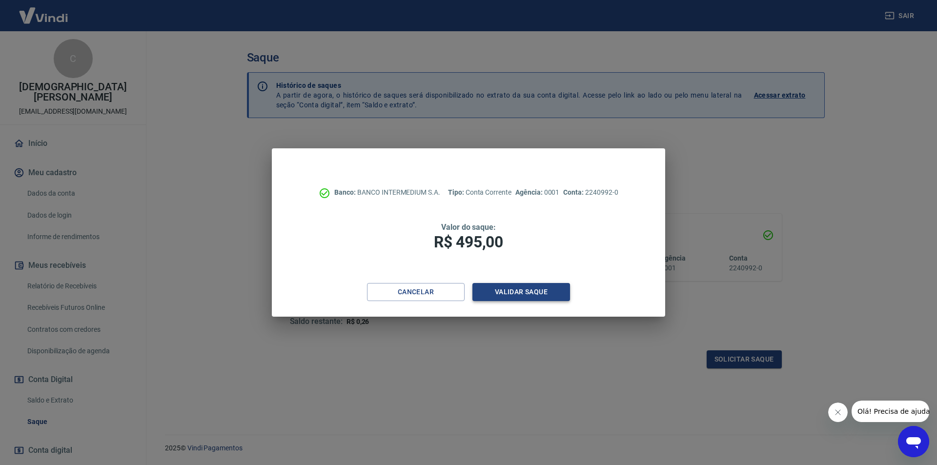  Describe the element at coordinates (590, 192) in the screenshot. I see `p: 2240992-0` at that location.